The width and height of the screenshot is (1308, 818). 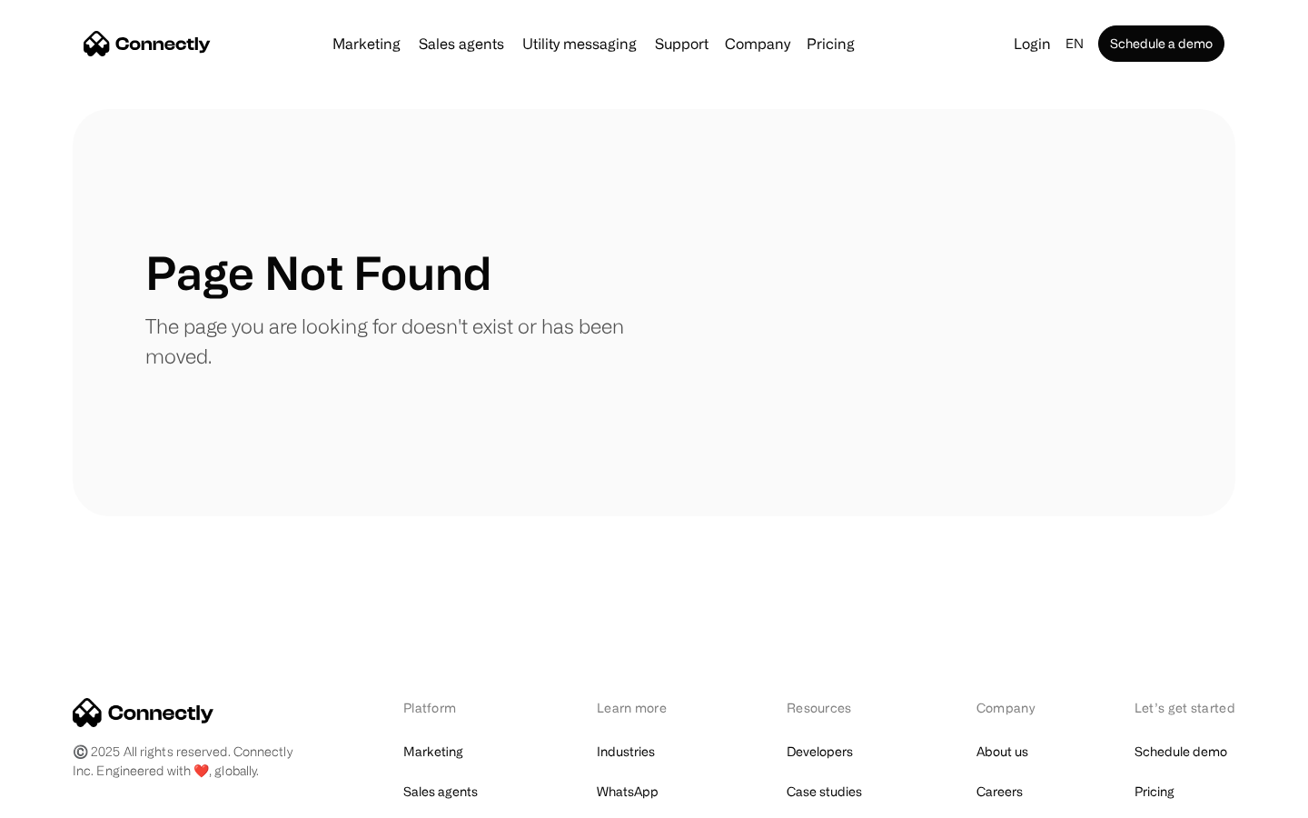 I want to click on a: Support, so click(x=681, y=44).